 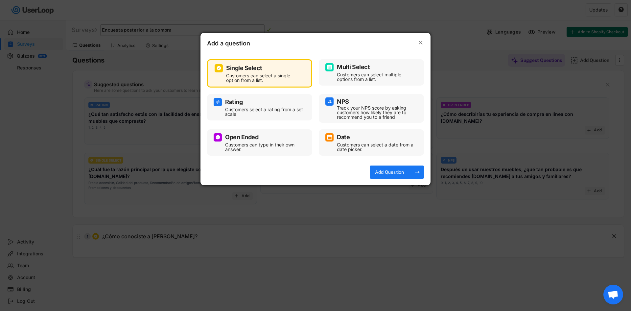 I want to click on div: Track your NPS score by asking customers how likely they are to recommend you to a friend, so click(x=376, y=112).